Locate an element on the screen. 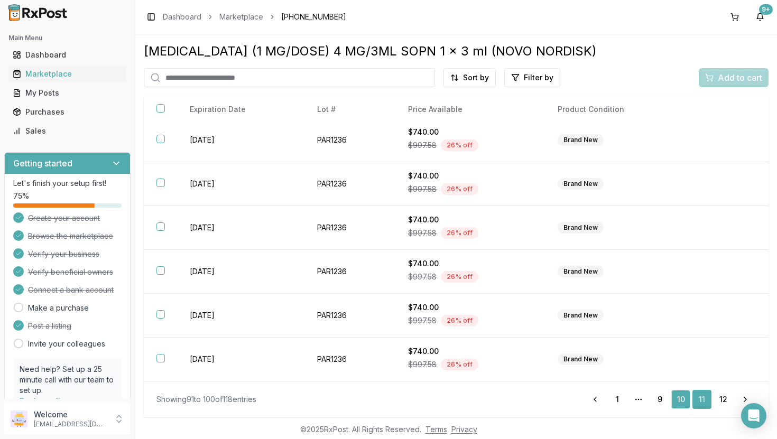 This screenshot has height=439, width=777. a: Purchases is located at coordinates (67, 112).